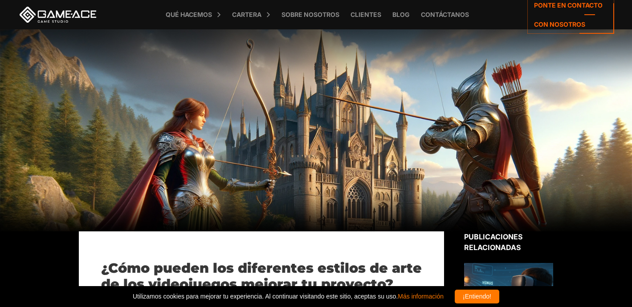 The image size is (632, 307). I want to click on font: Clientes, so click(366, 14).